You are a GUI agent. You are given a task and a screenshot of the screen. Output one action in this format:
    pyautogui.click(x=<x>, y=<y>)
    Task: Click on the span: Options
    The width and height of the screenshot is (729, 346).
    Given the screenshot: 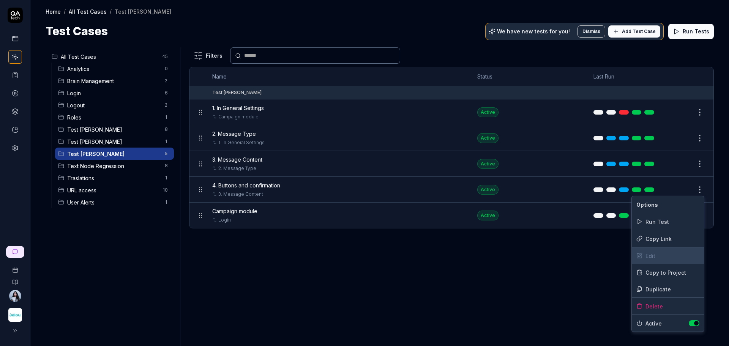 What is the action you would take?
    pyautogui.click(x=647, y=205)
    